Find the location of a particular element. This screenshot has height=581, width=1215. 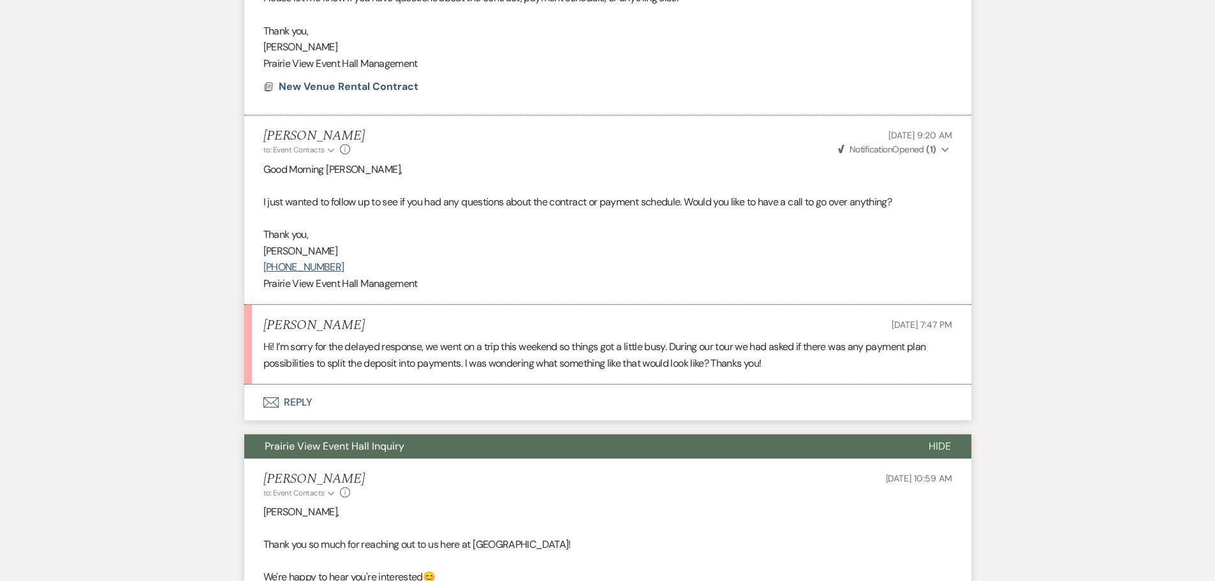

span: Opened is located at coordinates (887, 149).